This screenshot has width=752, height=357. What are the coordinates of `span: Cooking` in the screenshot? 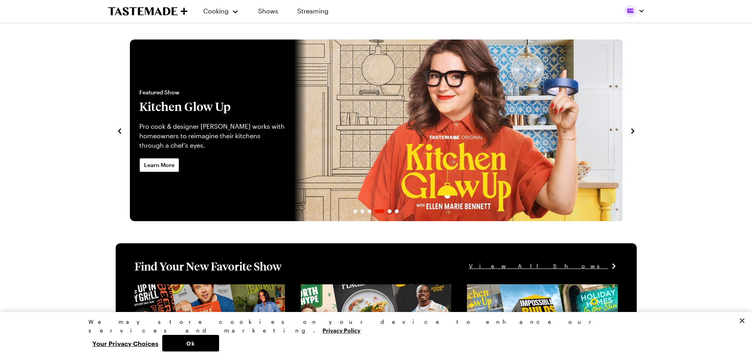 It's located at (216, 11).